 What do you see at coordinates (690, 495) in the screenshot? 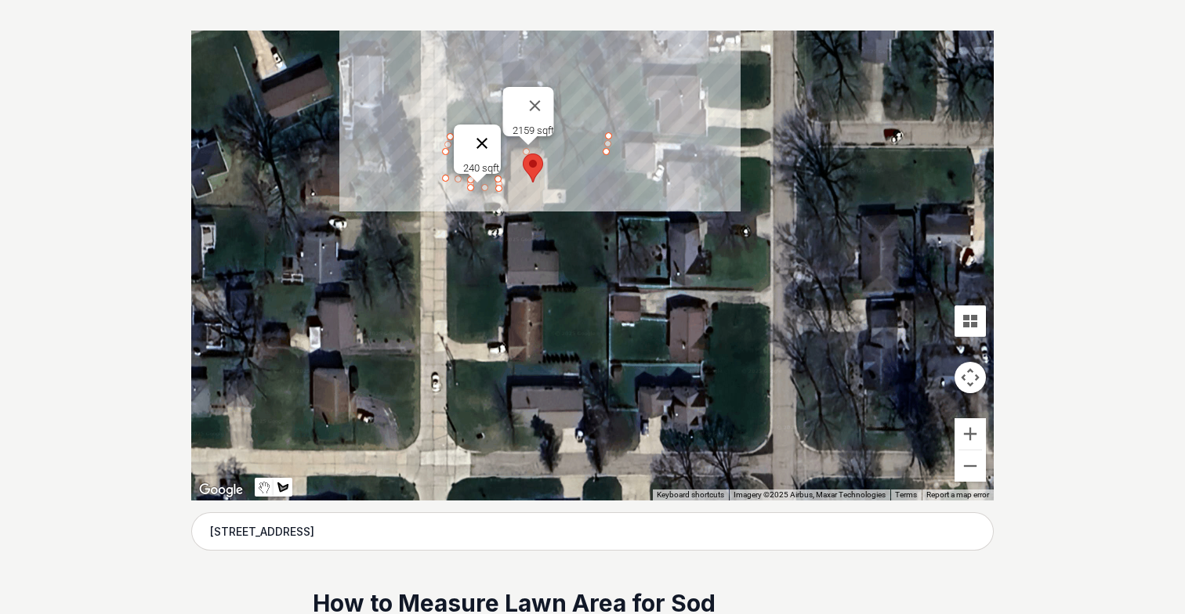
I see `button: Keyboard shortcuts` at bounding box center [690, 495].